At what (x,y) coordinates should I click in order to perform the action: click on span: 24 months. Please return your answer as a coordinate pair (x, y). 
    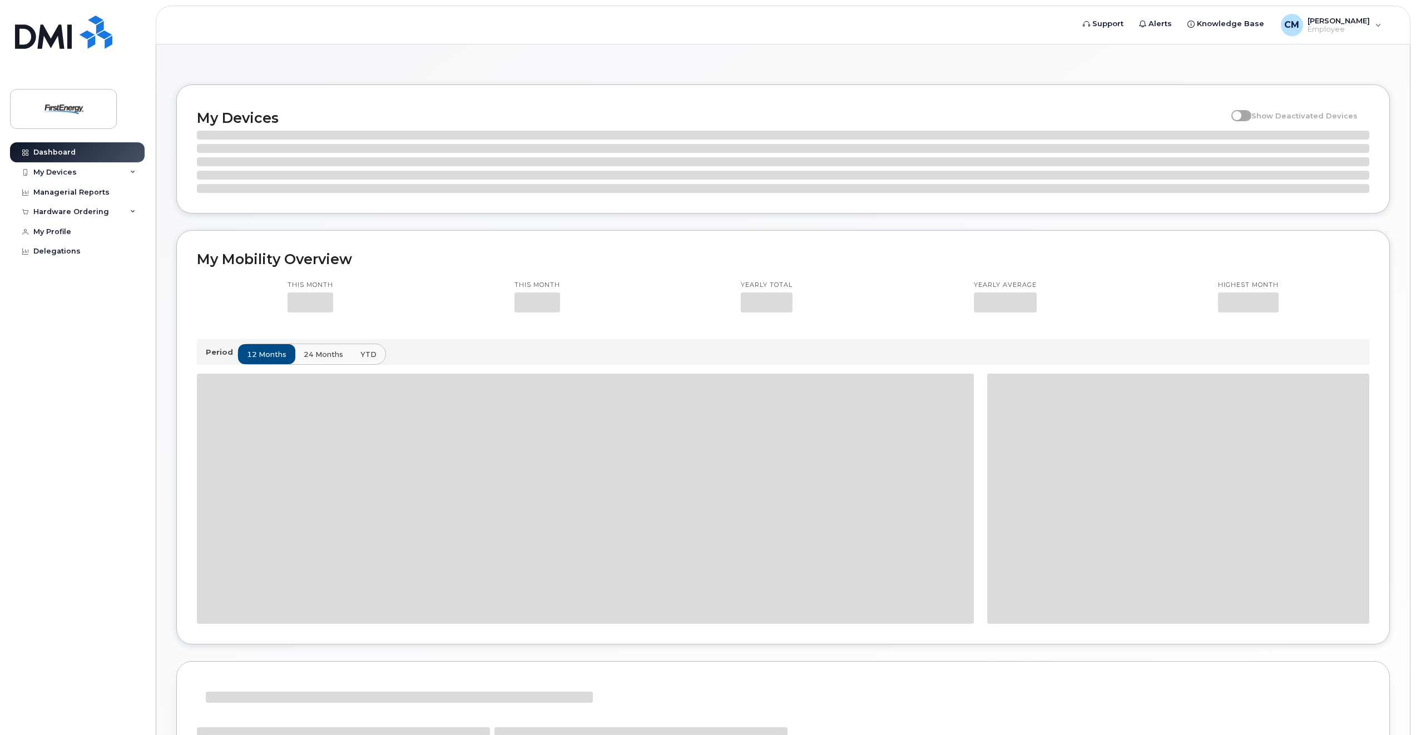
    Looking at the image, I should click on (323, 354).